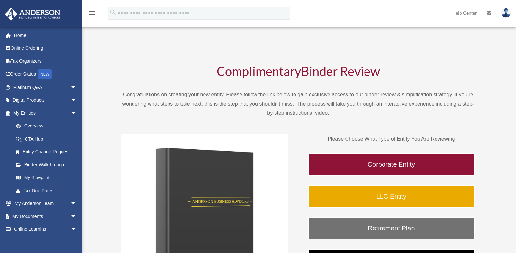  I want to click on a: Corporate Entity, so click(391, 164).